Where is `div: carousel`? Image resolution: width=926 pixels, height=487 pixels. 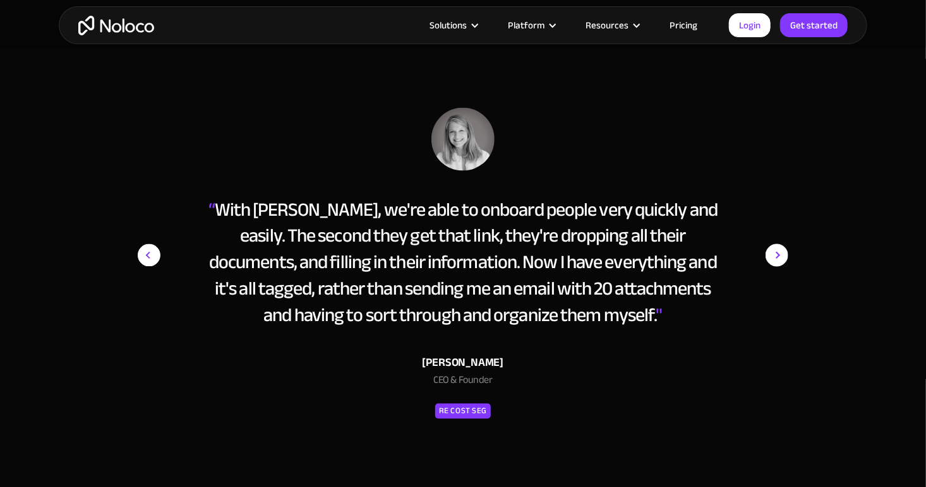 div: carousel is located at coordinates (463, 278).